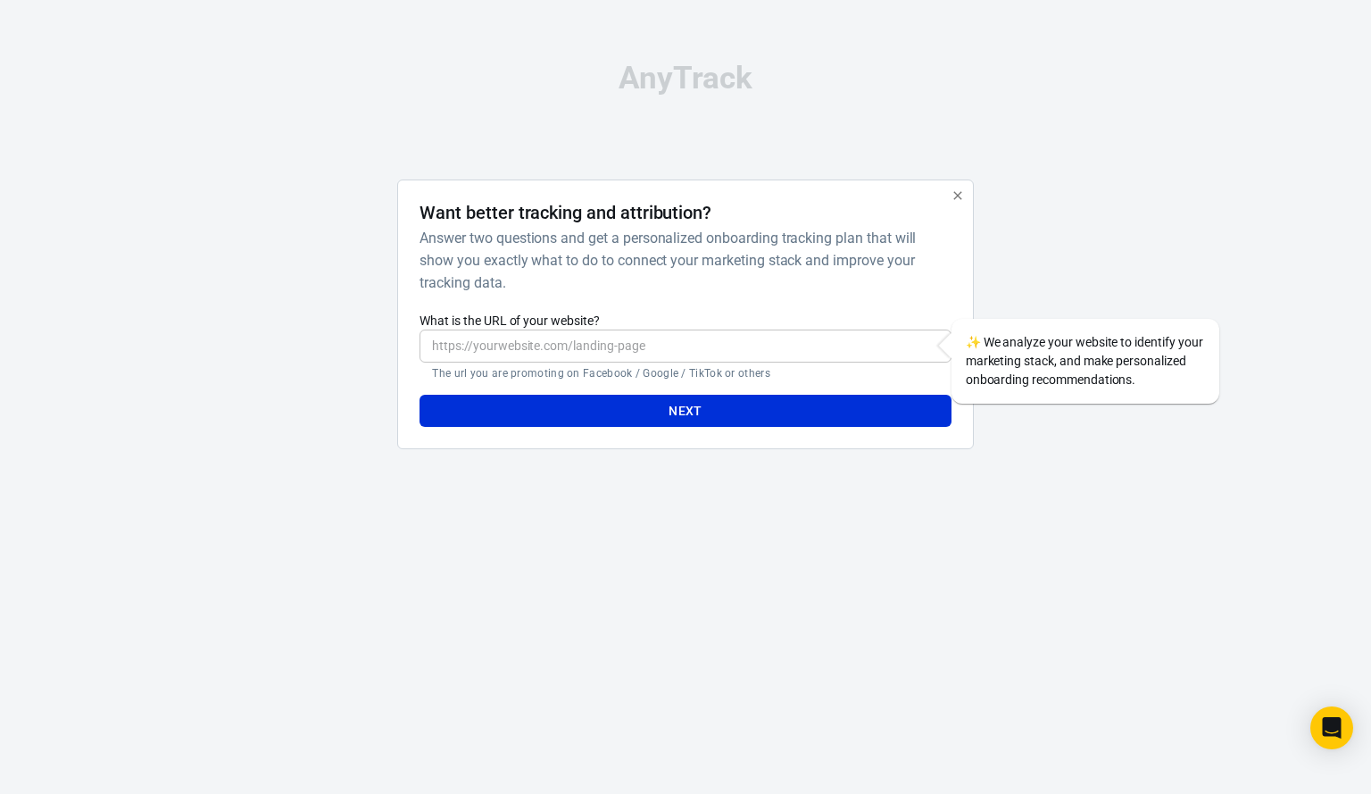 Image resolution: width=1371 pixels, height=794 pixels. What do you see at coordinates (565, 212) in the screenshot?
I see `h4: Want better tracking and attribution?` at bounding box center [565, 212].